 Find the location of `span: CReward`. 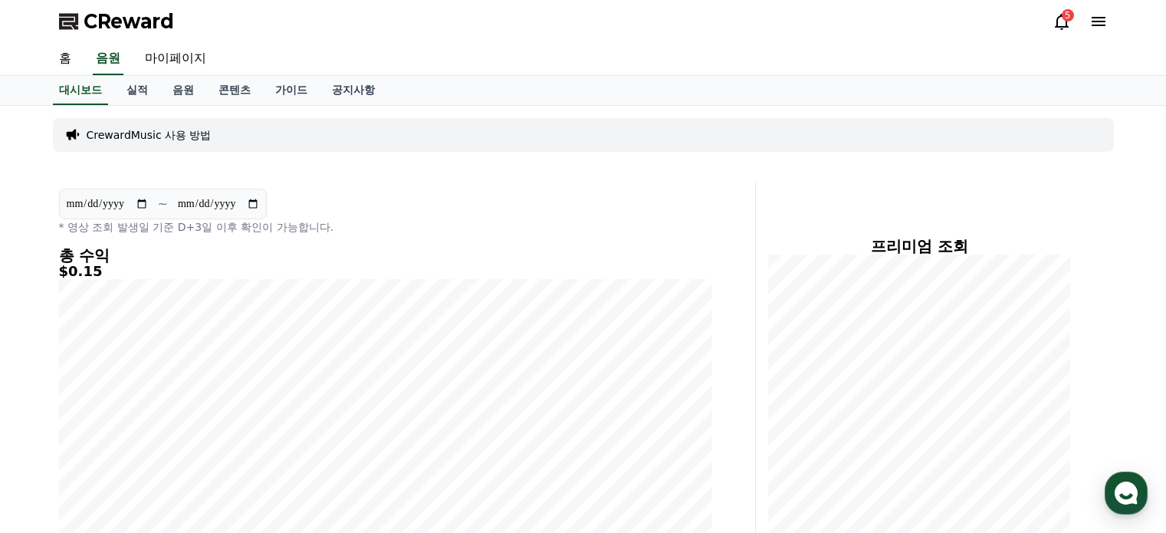

span: CReward is located at coordinates (129, 21).